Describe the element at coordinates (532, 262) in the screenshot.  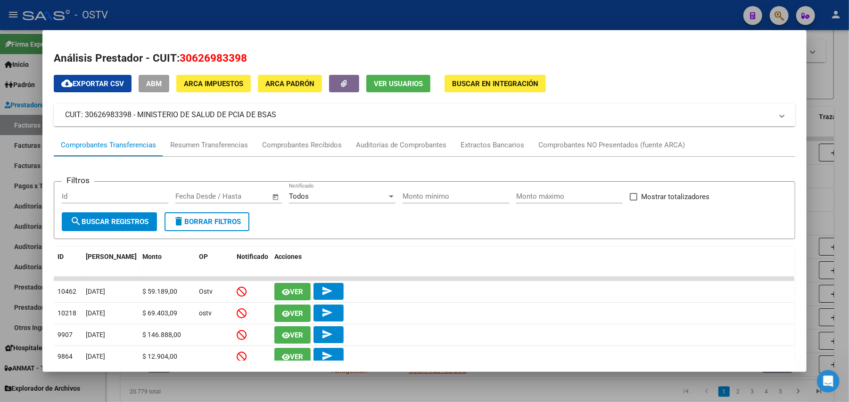
I see `datatable-header-cell: Acciones` at that location.